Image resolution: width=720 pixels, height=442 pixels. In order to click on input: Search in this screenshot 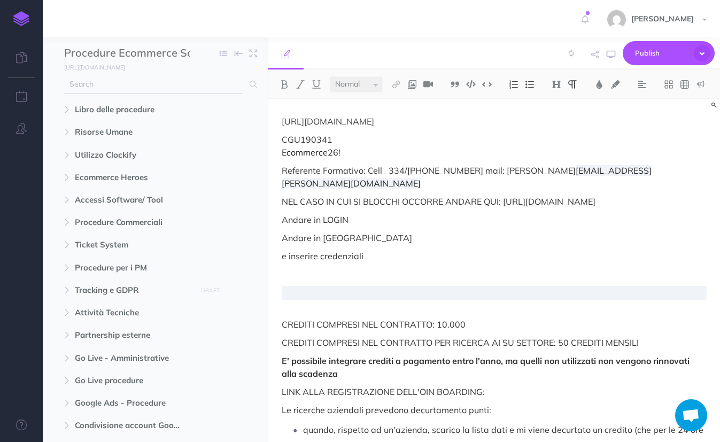, I will do `click(153, 84)`.